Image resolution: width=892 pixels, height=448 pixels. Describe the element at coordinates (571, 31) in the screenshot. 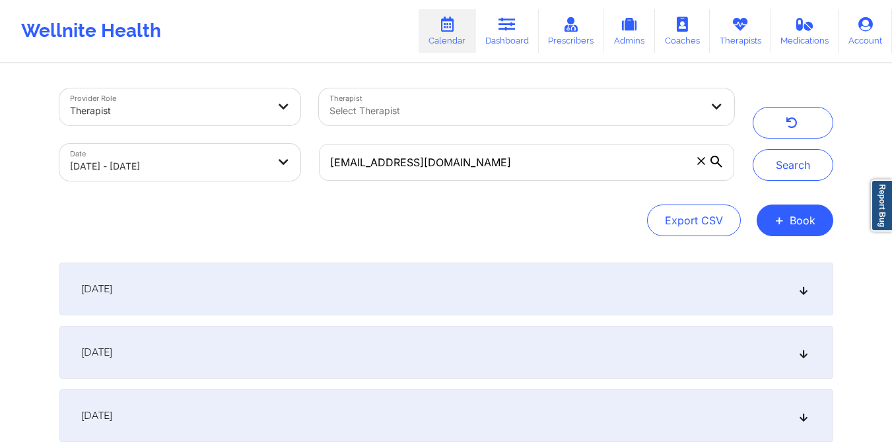

I see `a: Prescribers` at that location.